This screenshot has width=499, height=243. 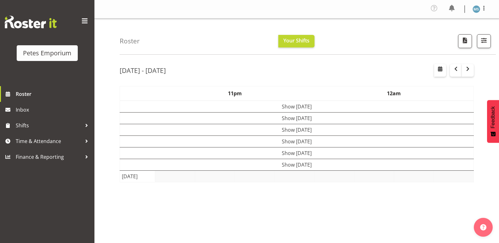 I want to click on th: 12am, so click(x=394, y=94).